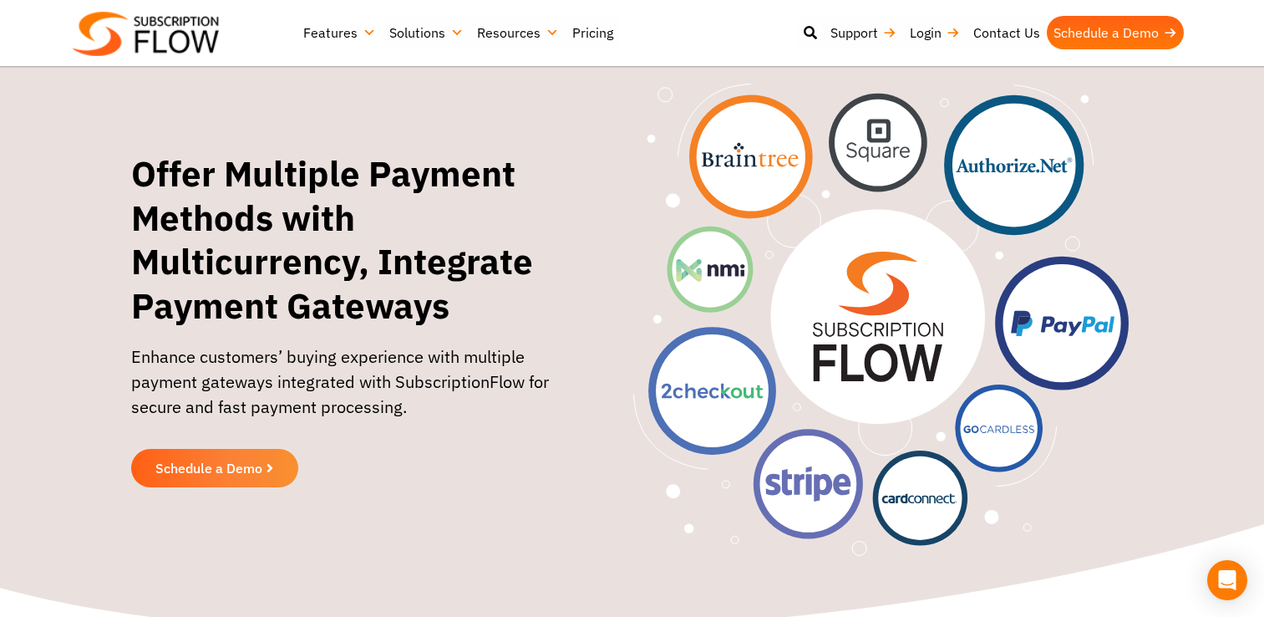 This screenshot has height=617, width=1264. What do you see at coordinates (145, 33) in the screenshot?
I see `img: Subscriptionflow` at bounding box center [145, 33].